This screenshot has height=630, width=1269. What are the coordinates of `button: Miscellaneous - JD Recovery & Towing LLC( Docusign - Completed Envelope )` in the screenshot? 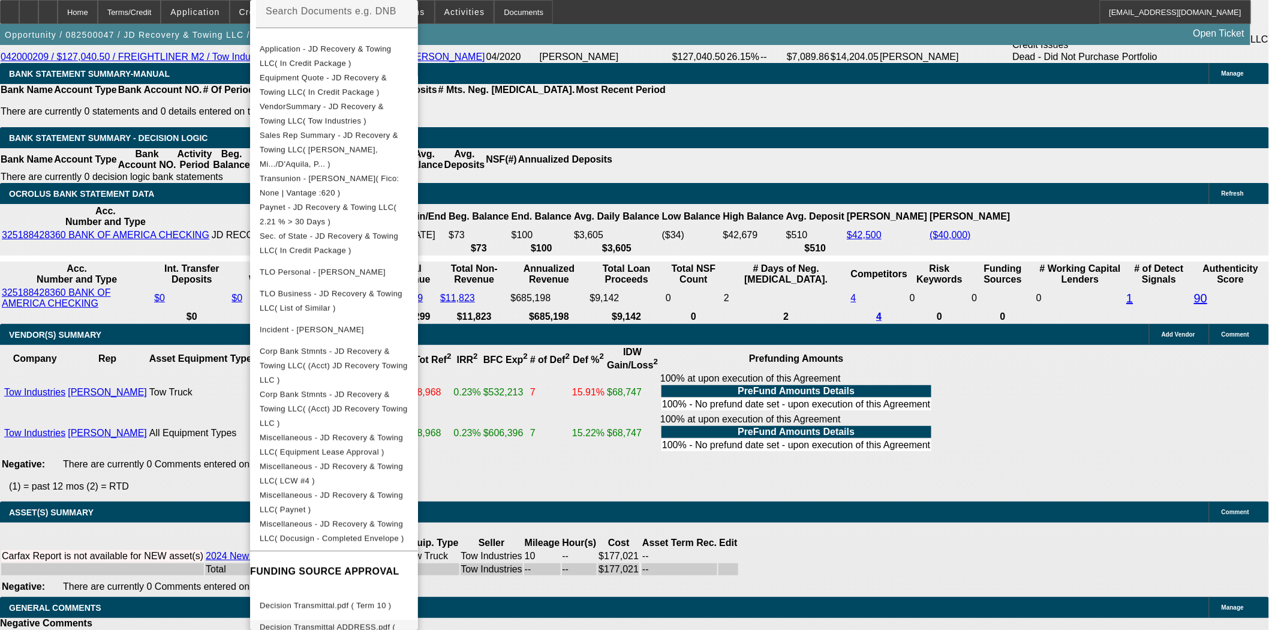 It's located at (334, 531).